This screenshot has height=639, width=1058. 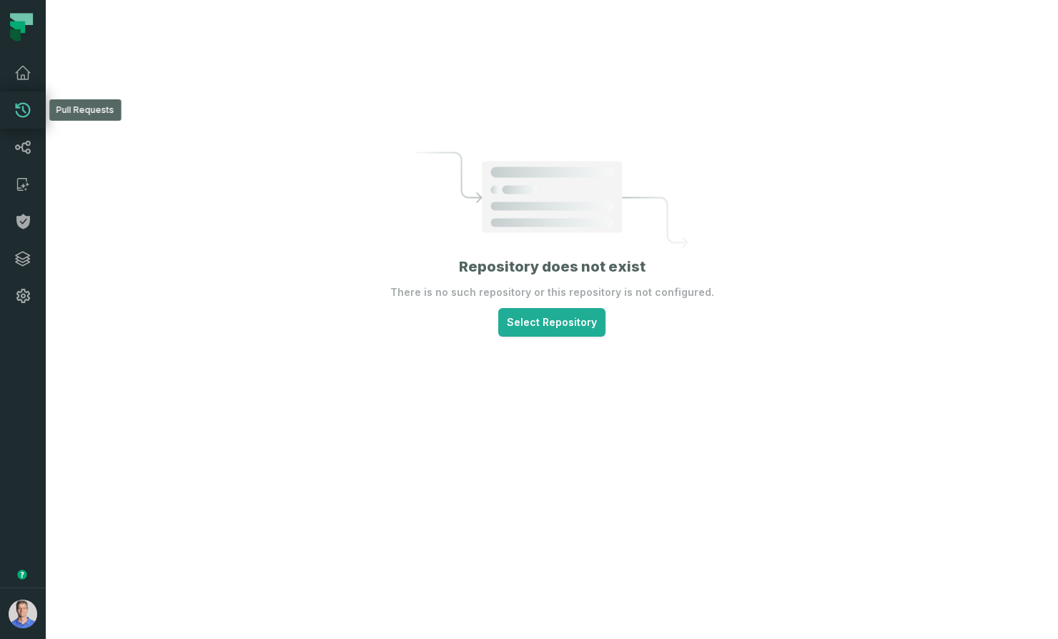 I want to click on img: avatar of Barak Forgoun, so click(x=23, y=614).